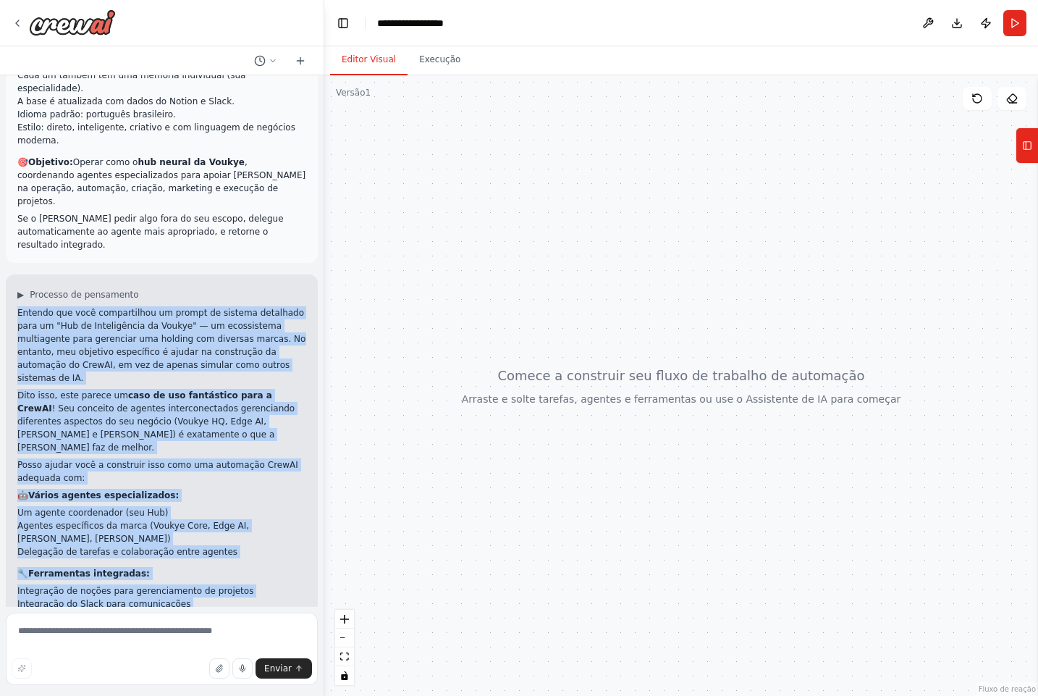  What do you see at coordinates (156, 428) in the screenshot?
I see `font: ! Seu conceito de agentes interconectados gerenciando diferentes aspectos do seu negócio (Voukye ...` at bounding box center [156, 428].